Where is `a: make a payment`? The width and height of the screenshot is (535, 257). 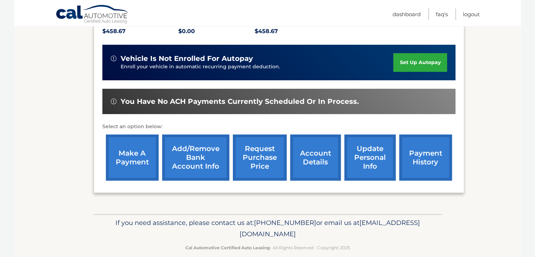
a: make a payment is located at coordinates (132, 157).